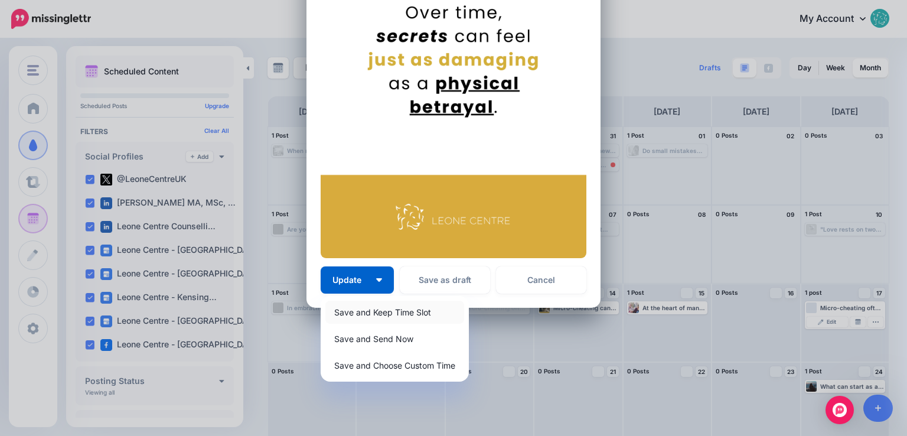  I want to click on div: Open Intercom Messenger, so click(840, 410).